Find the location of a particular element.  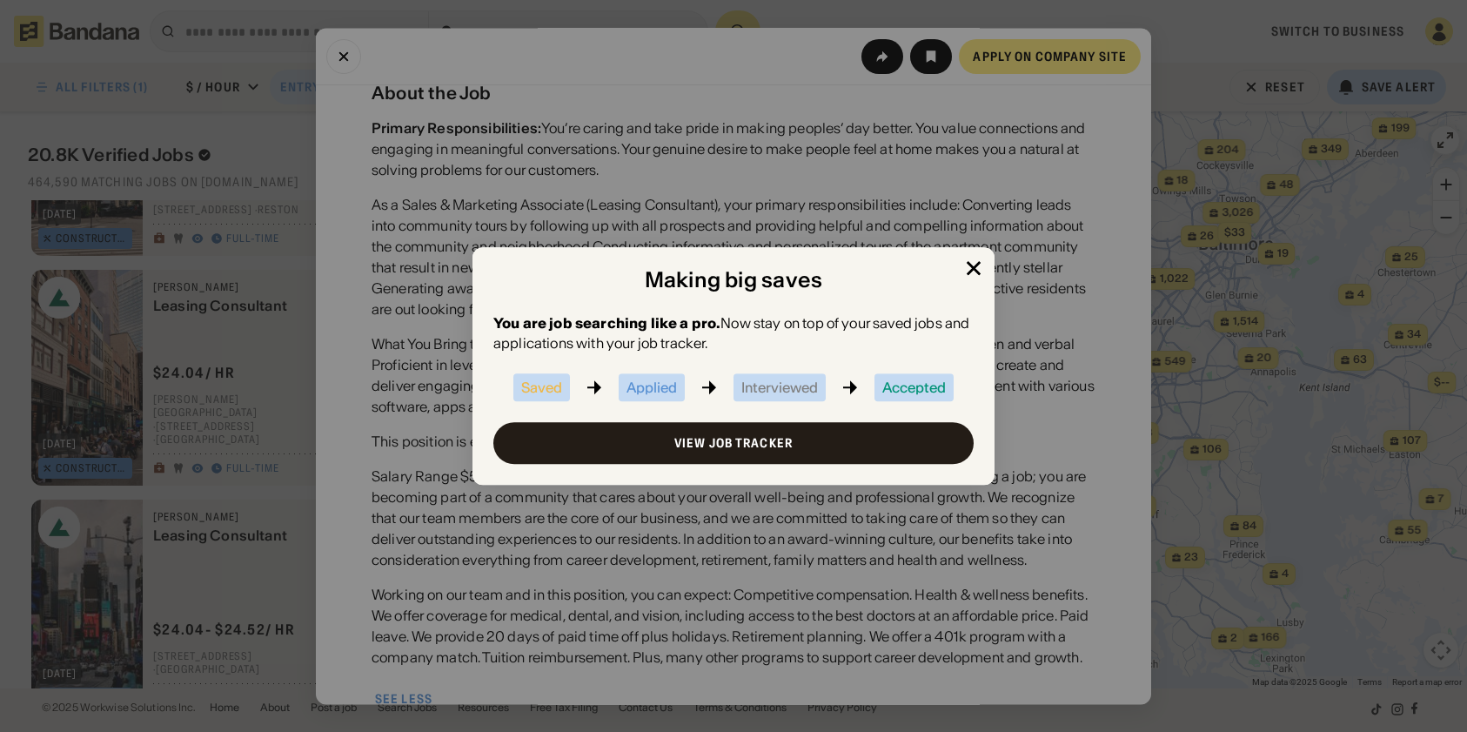

div: Interviewed is located at coordinates (780, 387).